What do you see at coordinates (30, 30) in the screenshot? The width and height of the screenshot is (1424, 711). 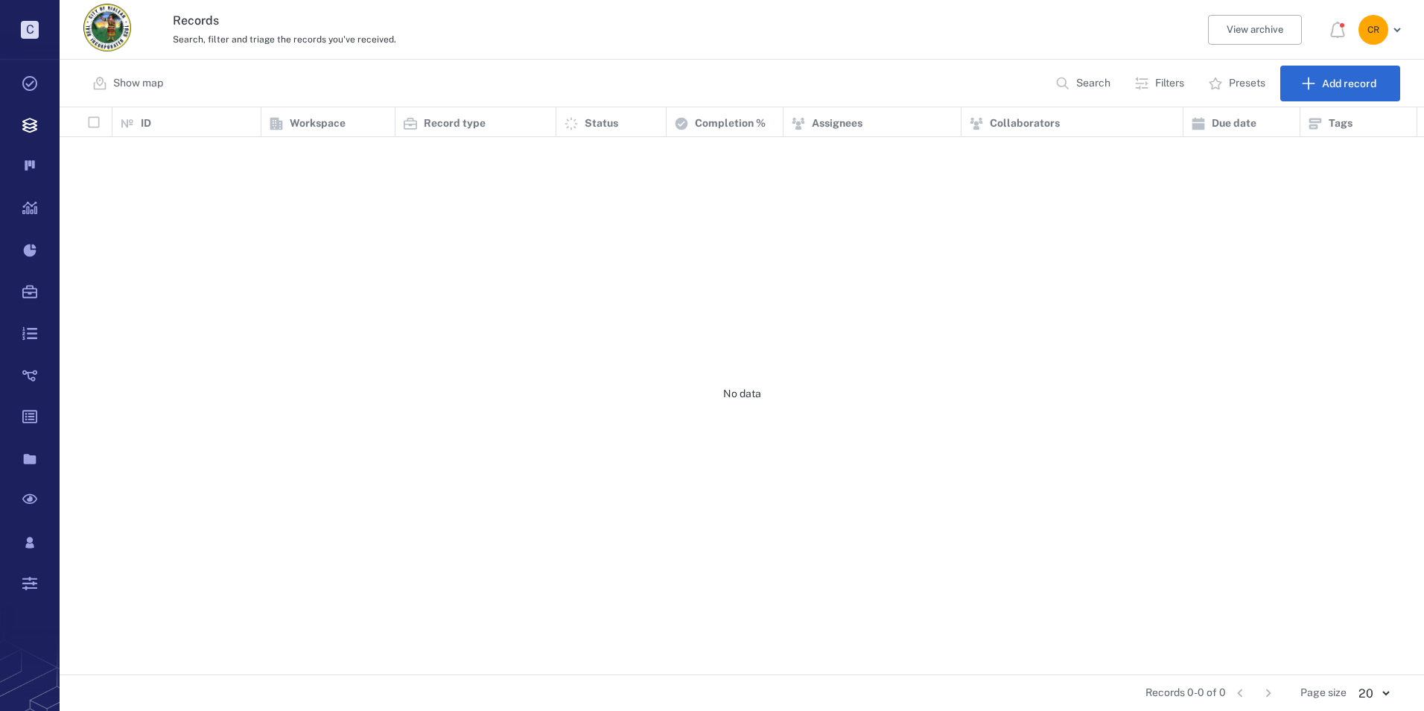 I see `p: C` at bounding box center [30, 30].